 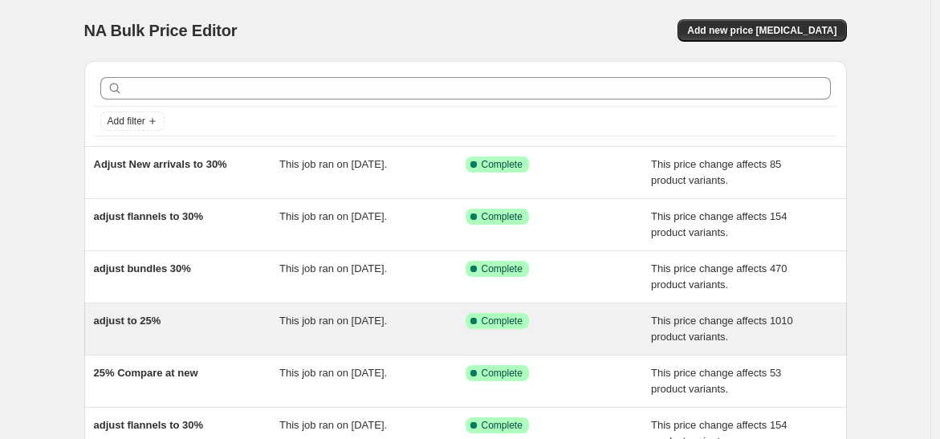 What do you see at coordinates (128, 320) in the screenshot?
I see `span: adjust to 25%` at bounding box center [128, 320].